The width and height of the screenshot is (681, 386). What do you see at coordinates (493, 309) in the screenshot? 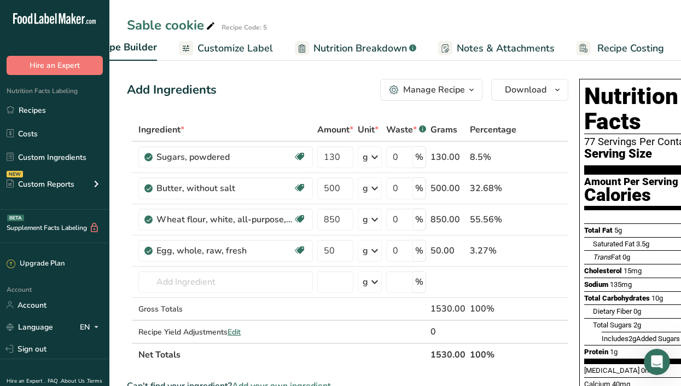
I see `div: 100%` at bounding box center [493, 309].